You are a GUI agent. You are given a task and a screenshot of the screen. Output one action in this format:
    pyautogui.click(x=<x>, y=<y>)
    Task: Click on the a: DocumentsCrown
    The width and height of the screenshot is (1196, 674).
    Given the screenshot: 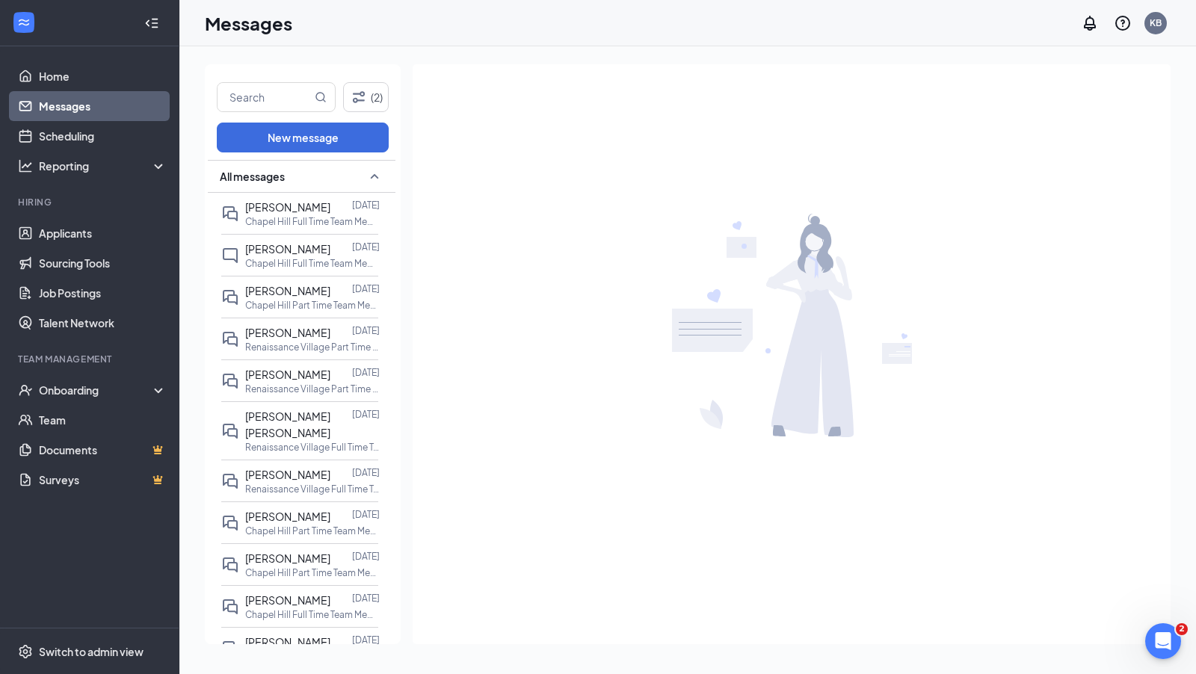 What is the action you would take?
    pyautogui.click(x=102, y=450)
    